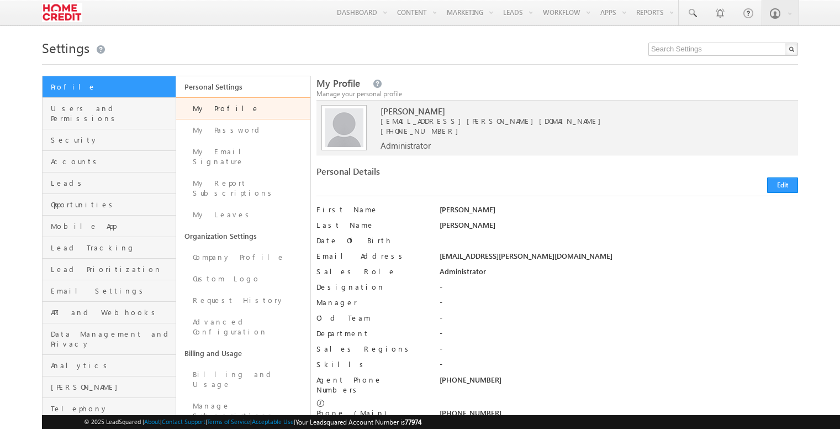 Image resolution: width=840 pixels, height=429 pixels. What do you see at coordinates (243, 278) in the screenshot?
I see `a: Custom Logo` at bounding box center [243, 278].